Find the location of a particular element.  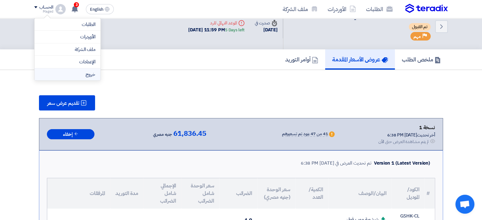

th: الإجمالي شامل الضرائب is located at coordinates (162, 193).